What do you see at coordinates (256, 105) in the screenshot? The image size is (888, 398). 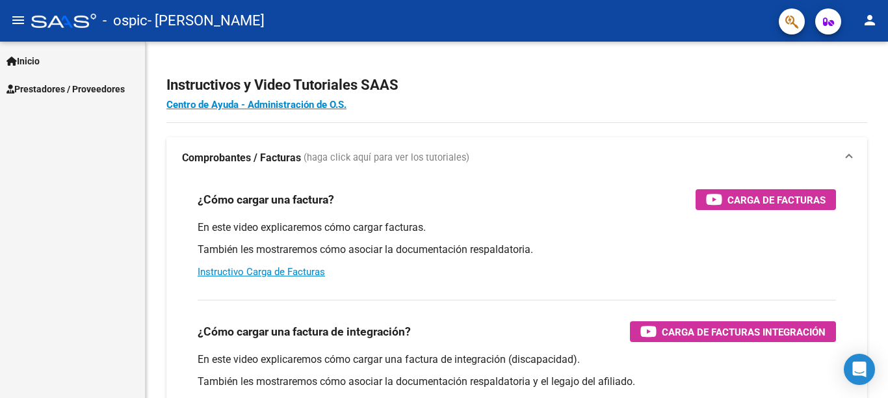 I see `a: Centro de Ayuda - Administración de O.S.` at bounding box center [256, 105].